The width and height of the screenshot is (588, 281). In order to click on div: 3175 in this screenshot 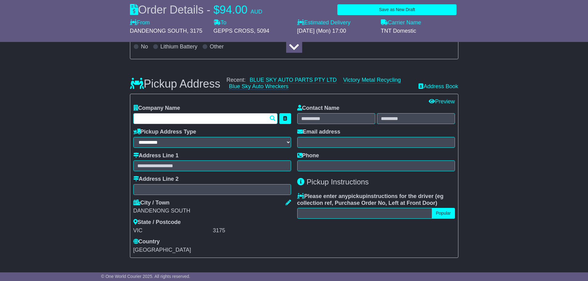, I will do `click(252, 231)`.